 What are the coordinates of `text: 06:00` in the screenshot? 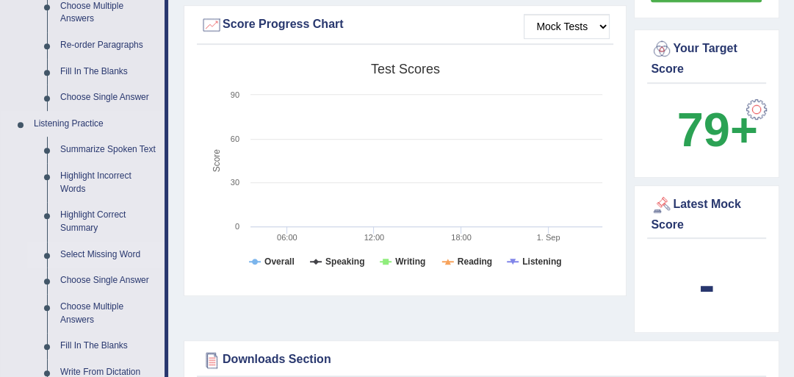 It's located at (287, 237).